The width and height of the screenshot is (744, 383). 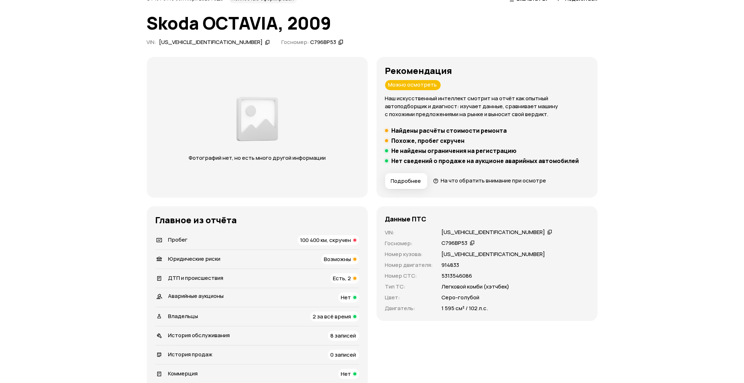 What do you see at coordinates (489, 180) in the screenshot?
I see `a: На что обратить внимание при осмотре` at bounding box center [489, 180].